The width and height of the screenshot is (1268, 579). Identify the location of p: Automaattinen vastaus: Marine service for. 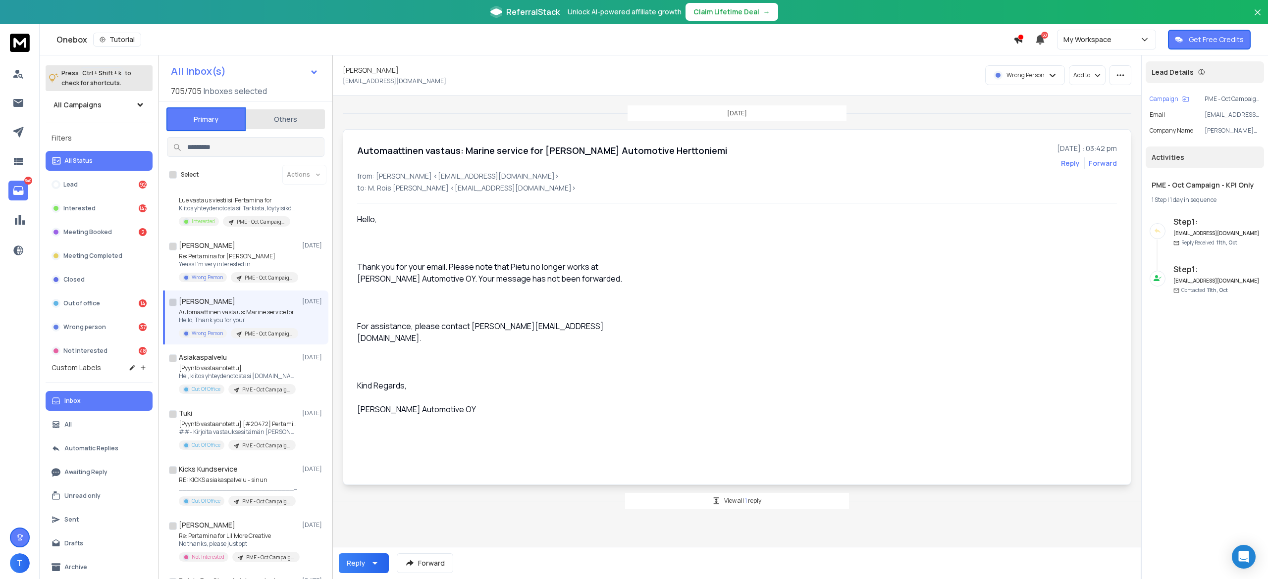
(238, 313).